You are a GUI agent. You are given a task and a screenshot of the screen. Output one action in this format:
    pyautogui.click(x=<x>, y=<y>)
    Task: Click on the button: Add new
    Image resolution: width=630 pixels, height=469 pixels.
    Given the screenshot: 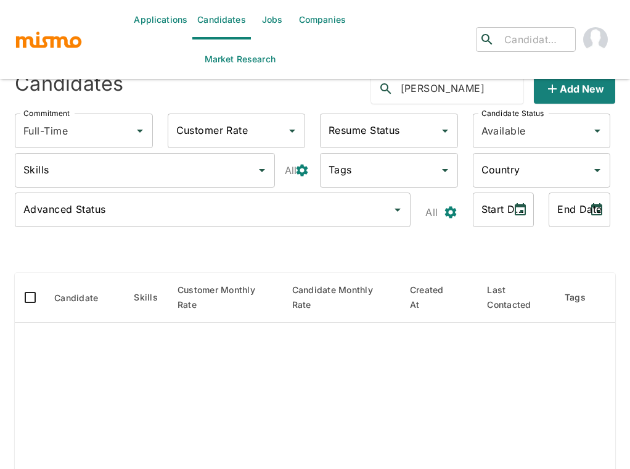 What is the action you would take?
    pyautogui.click(x=575, y=89)
    